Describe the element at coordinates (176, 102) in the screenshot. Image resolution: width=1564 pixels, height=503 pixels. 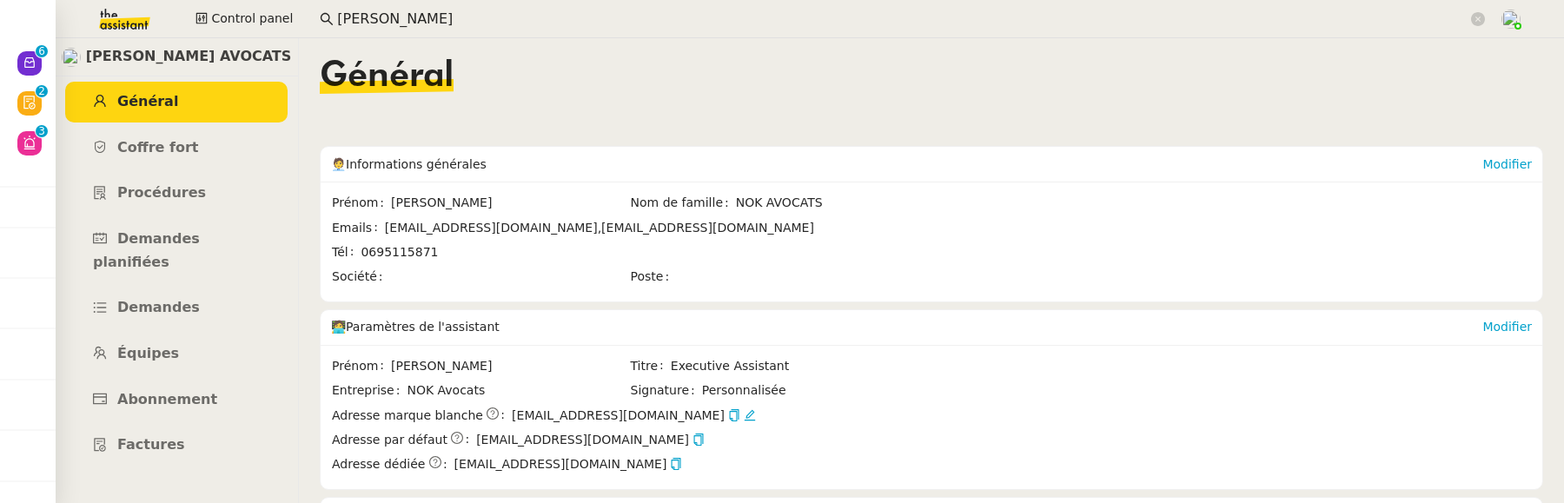
I see `a: Général` at that location.